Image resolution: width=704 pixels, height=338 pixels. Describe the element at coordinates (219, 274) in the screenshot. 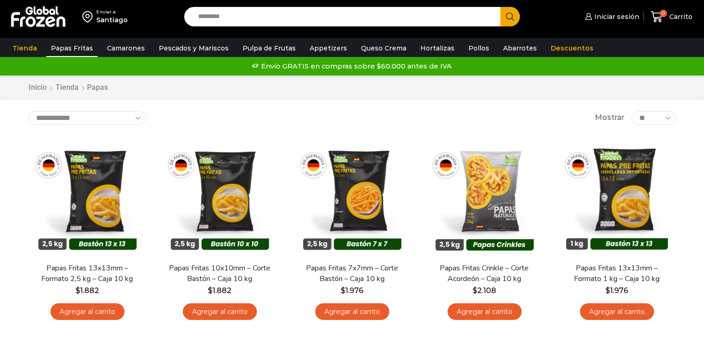

I see `a: Papas Fritas 10x10mm – Corte Bastón – Caja 10 kg` at that location.